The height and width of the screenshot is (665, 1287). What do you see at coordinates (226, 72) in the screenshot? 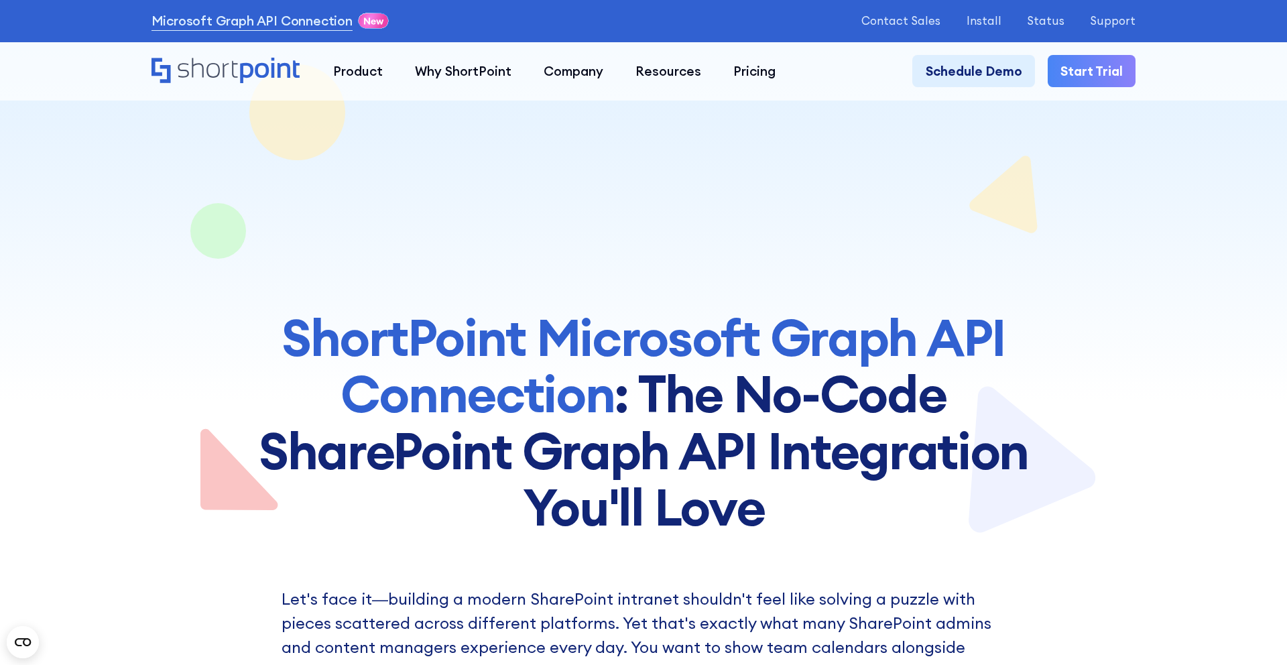
I see `a: Home` at bounding box center [226, 72].